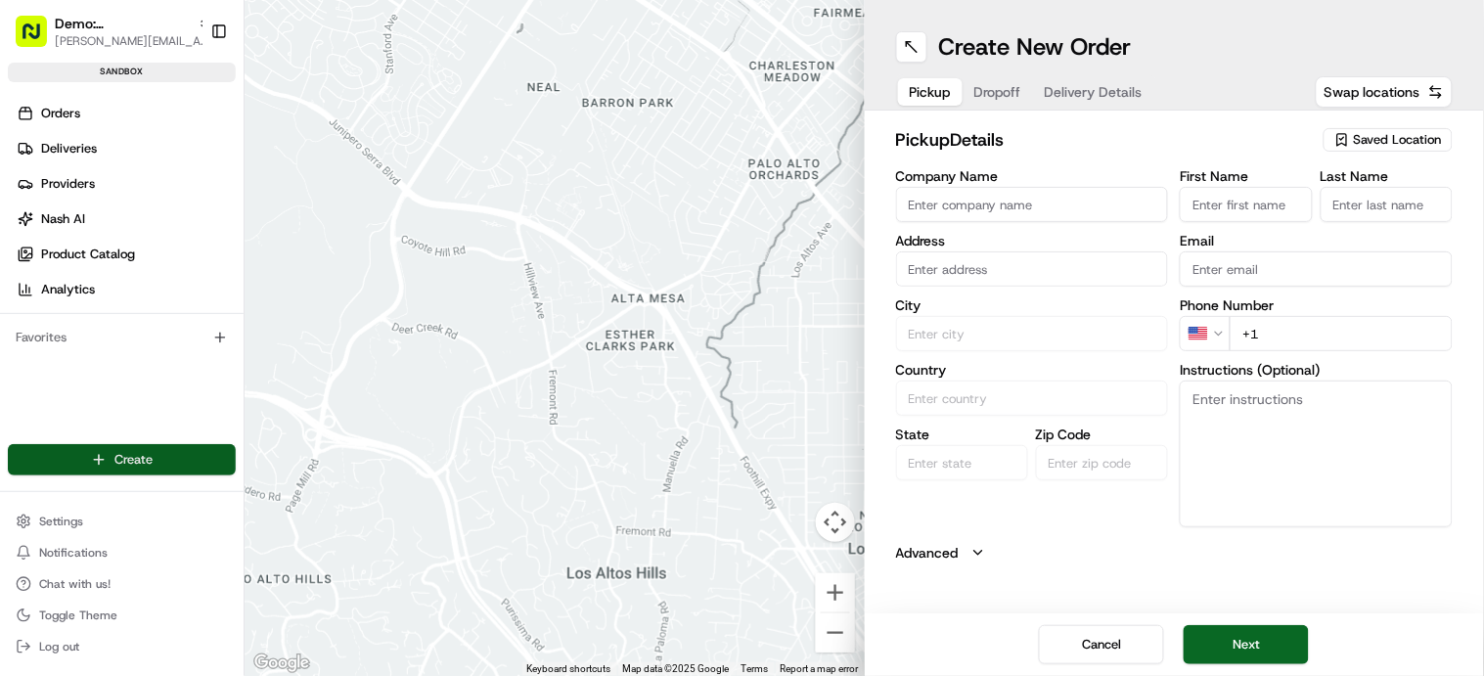 Image resolution: width=1484 pixels, height=676 pixels. I want to click on a: Report a map error, so click(820, 668).